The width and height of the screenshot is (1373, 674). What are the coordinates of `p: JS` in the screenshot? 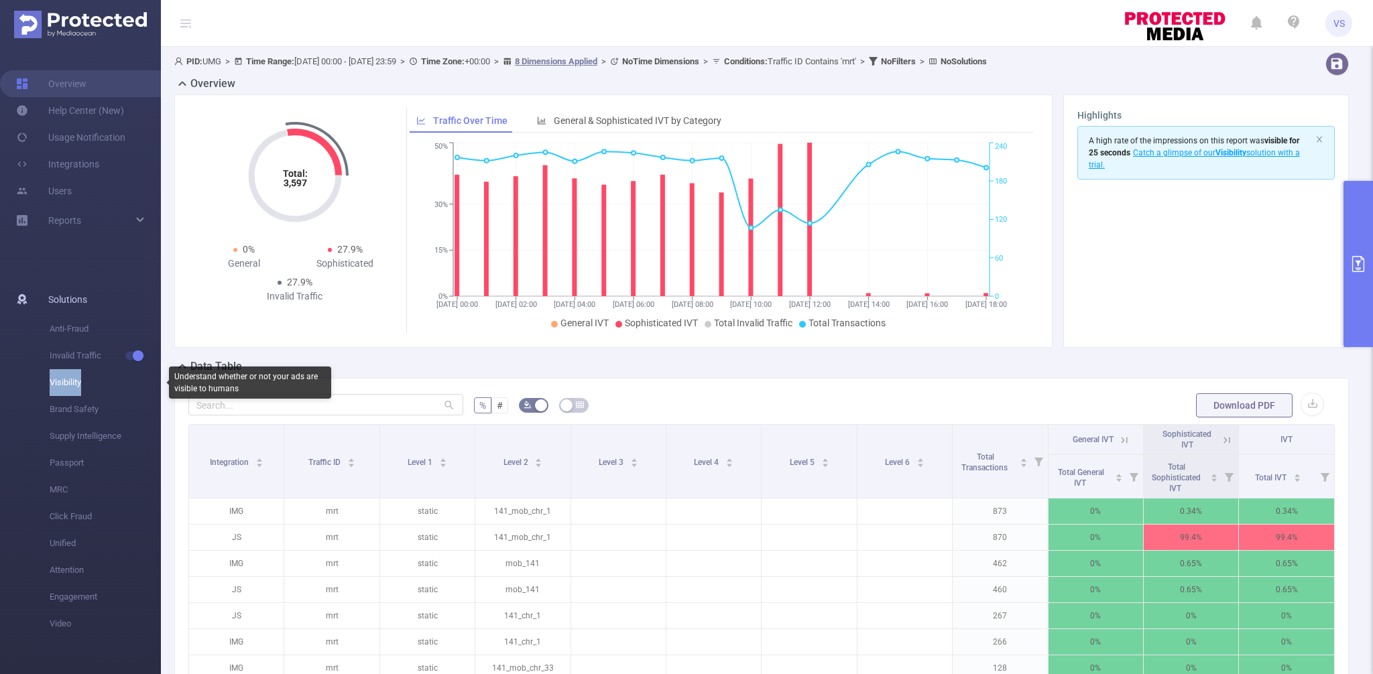 It's located at (236, 538).